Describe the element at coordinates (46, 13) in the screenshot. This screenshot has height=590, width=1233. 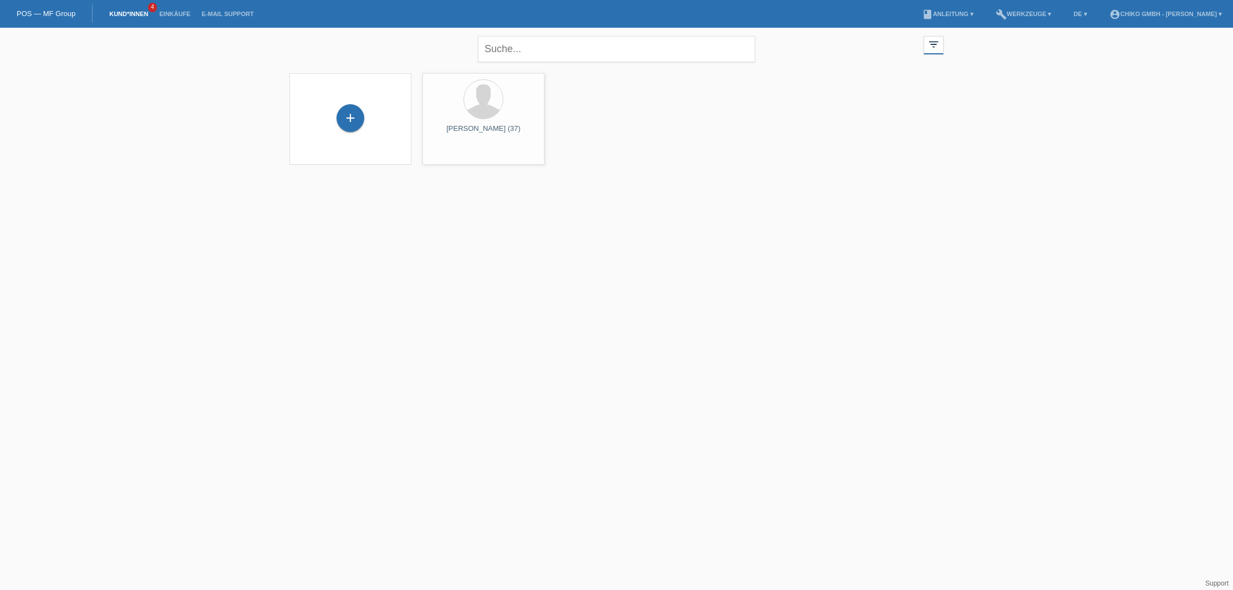
I see `a: POS — MF Group` at that location.